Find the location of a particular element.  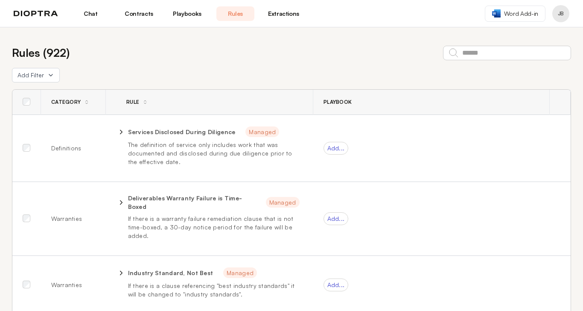

a: Chat is located at coordinates (90, 14).